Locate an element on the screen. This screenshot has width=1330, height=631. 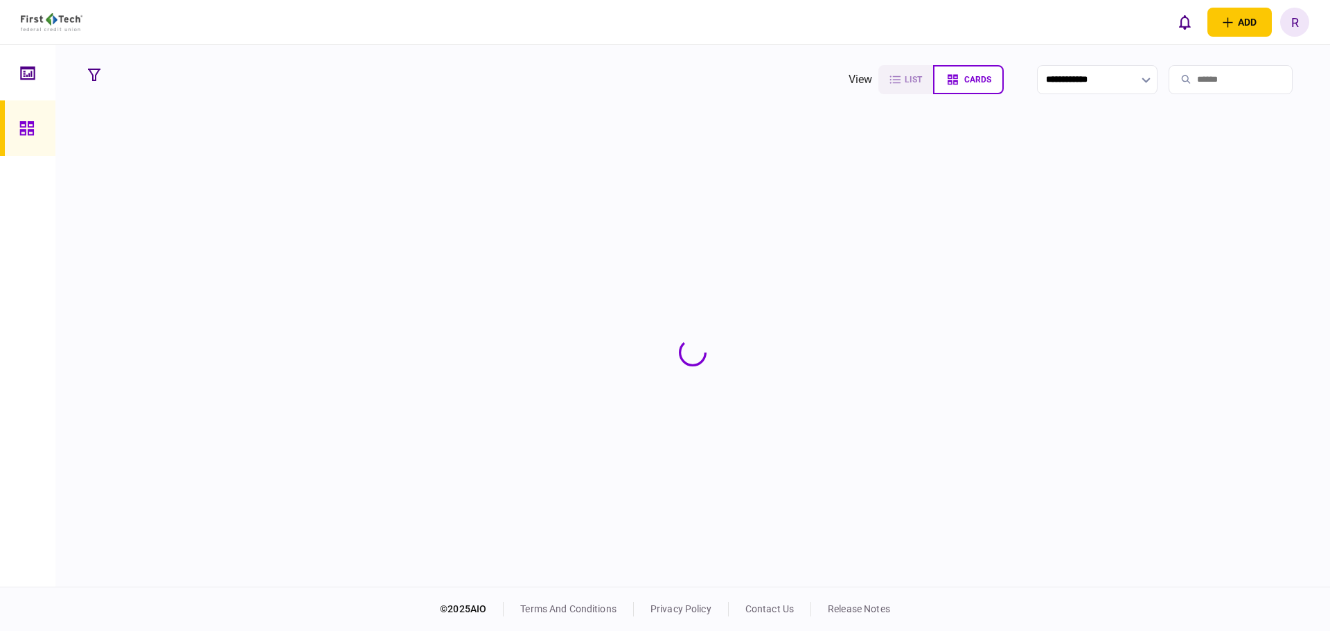
img: client company logo is located at coordinates (51, 22).